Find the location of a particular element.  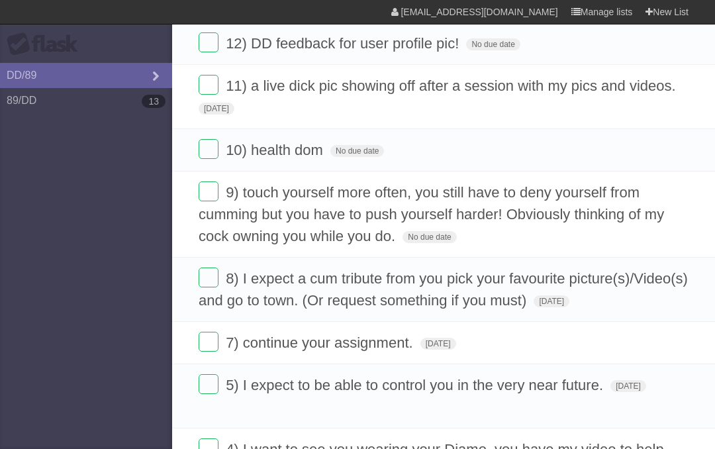

div: Flask is located at coordinates (46, 44).